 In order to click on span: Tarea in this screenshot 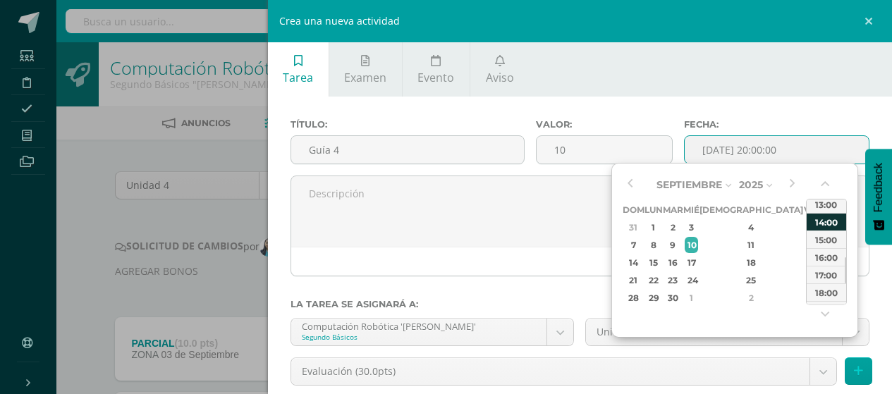, I will do `click(298, 78)`.